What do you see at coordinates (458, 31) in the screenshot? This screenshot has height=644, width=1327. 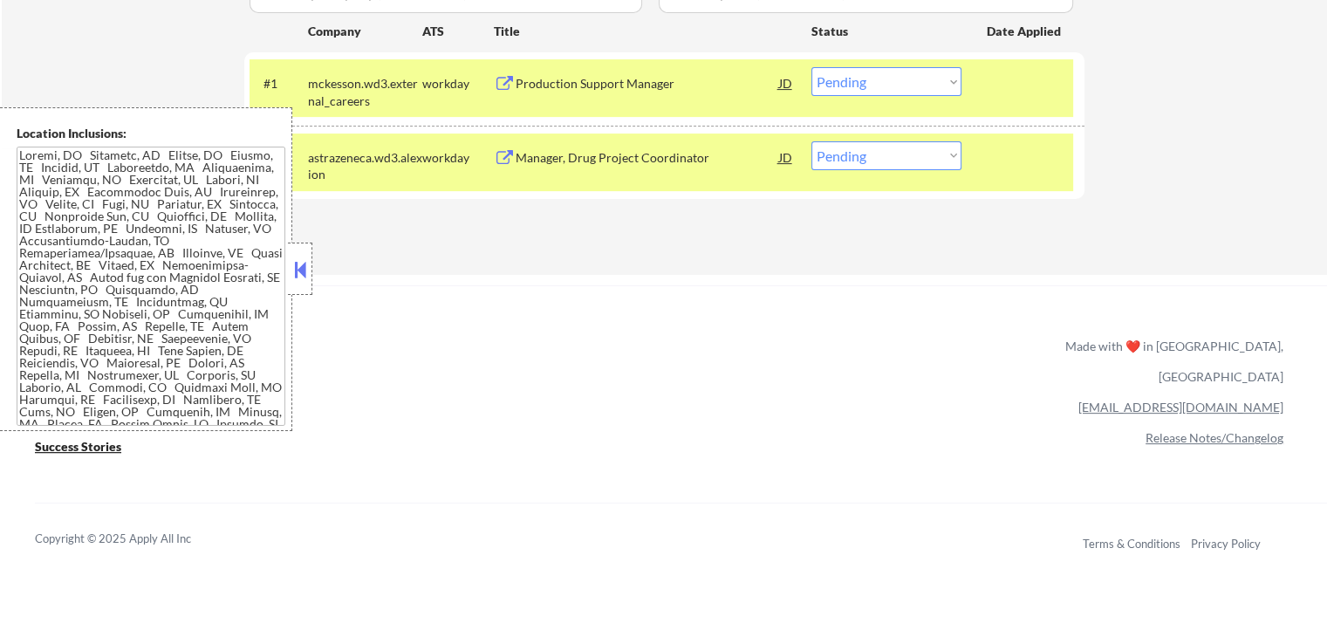 I see `div: ATS` at bounding box center [458, 31].